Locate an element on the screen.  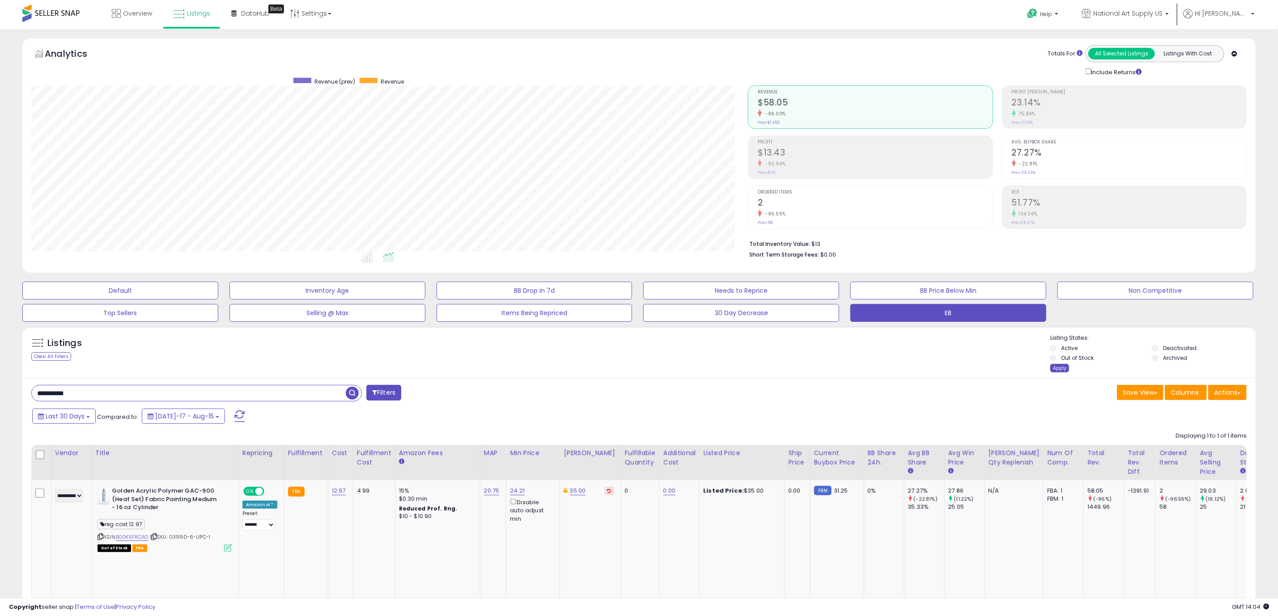
div: MAP is located at coordinates (493, 453).